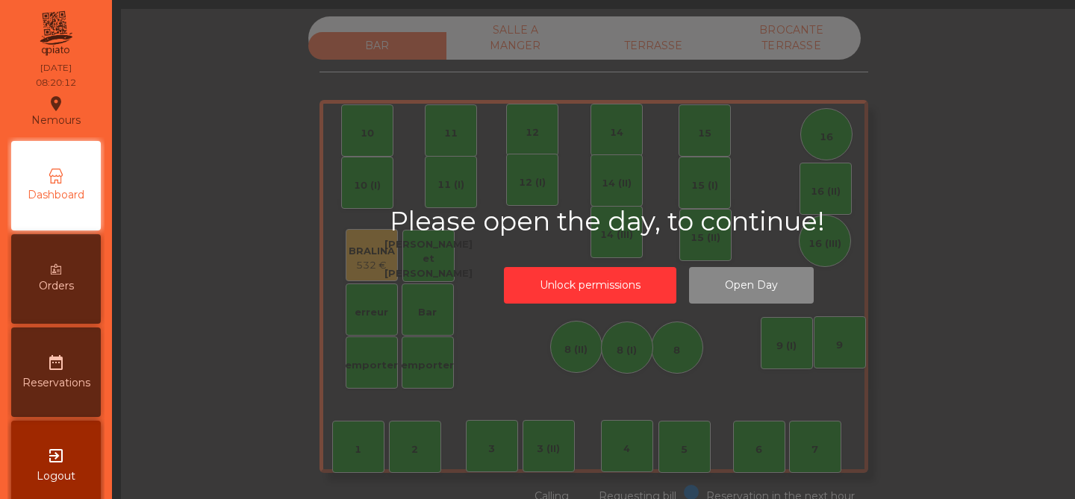 This screenshot has width=1075, height=499. What do you see at coordinates (55, 34) in the screenshot?
I see `img: qpiato` at bounding box center [55, 34].